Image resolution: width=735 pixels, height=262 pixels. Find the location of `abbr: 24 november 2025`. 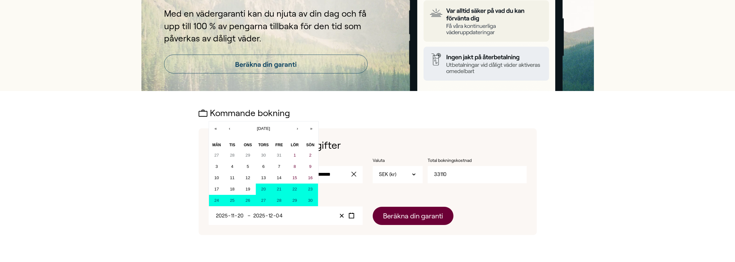

abbr: 24 november 2025 is located at coordinates (216, 200).